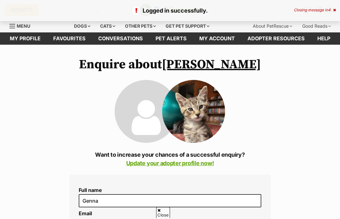  I want to click on h1: Enquire about, so click(170, 65).